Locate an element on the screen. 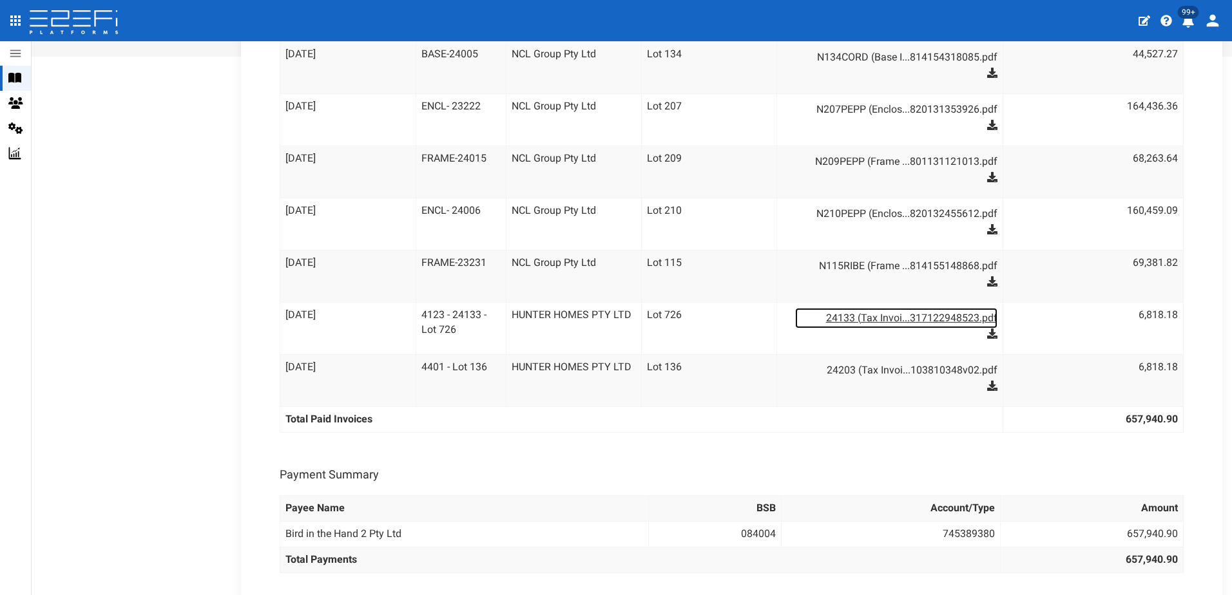  td: FRAME-23231 is located at coordinates (461, 276).